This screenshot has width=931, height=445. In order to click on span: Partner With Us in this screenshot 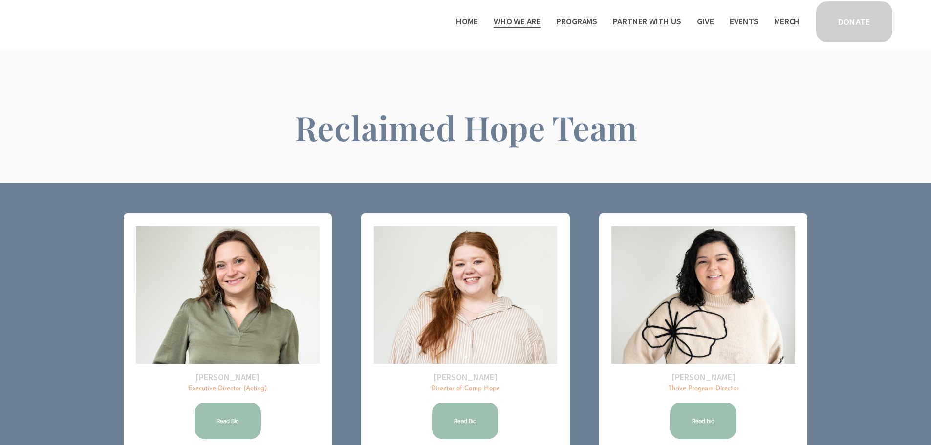, I will do `click(646, 22)`.